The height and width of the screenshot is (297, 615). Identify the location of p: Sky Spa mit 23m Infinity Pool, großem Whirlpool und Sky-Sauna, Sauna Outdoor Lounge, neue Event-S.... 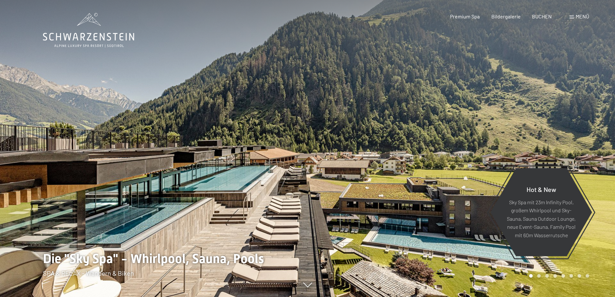
(541, 218).